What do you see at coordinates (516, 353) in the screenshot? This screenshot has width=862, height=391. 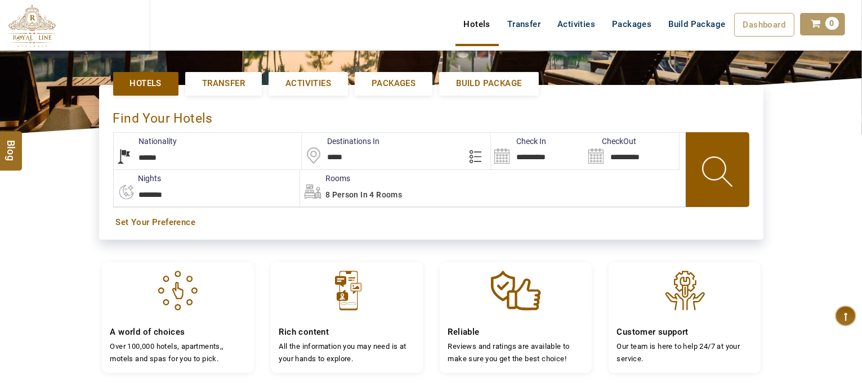 I see `p: Reviews and ratings are available to make sure you get the best choice!` at bounding box center [516, 353].